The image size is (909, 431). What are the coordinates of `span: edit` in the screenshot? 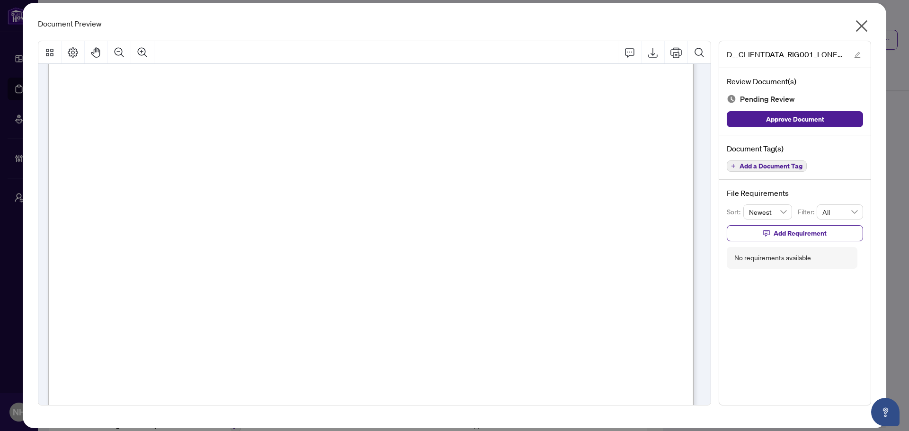 It's located at (857, 55).